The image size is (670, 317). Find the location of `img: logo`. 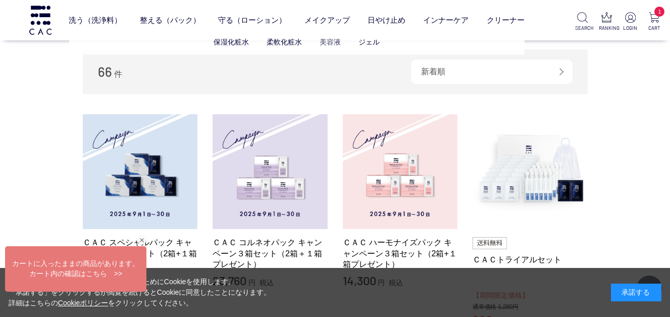

img: logo is located at coordinates (40, 20).